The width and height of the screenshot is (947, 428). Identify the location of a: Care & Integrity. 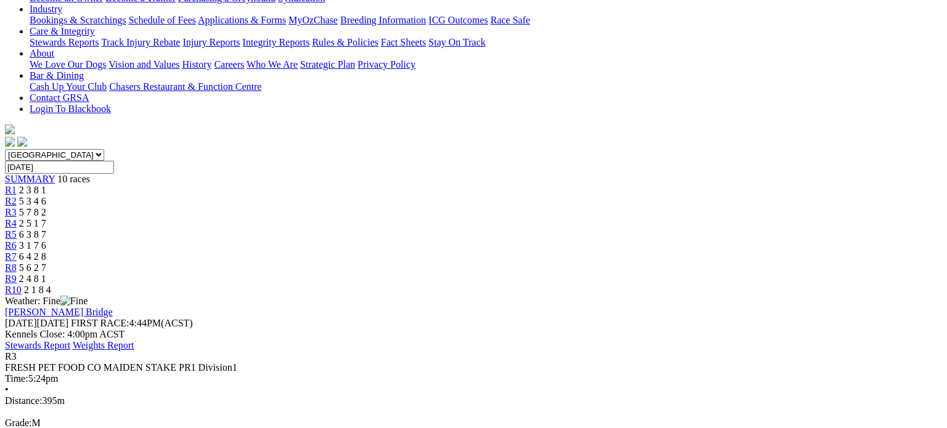
(62, 31).